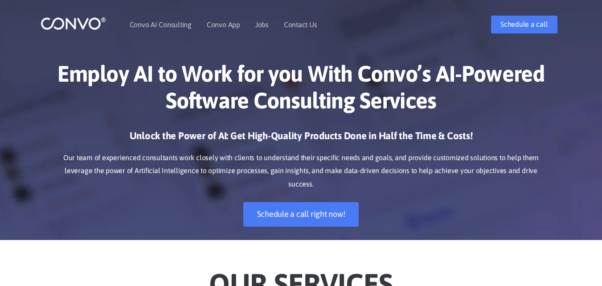  What do you see at coordinates (223, 24) in the screenshot?
I see `a: Convo App` at bounding box center [223, 24].